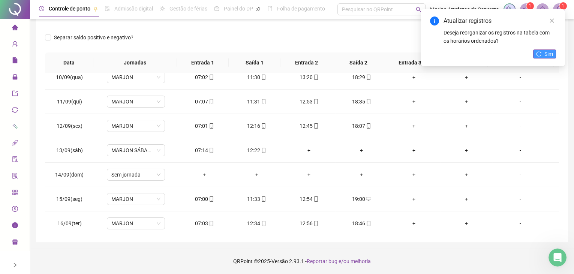 Image resolution: width=574 pixels, height=274 pixels. Describe the element at coordinates (270, 9) in the screenshot. I see `span: book` at that location.